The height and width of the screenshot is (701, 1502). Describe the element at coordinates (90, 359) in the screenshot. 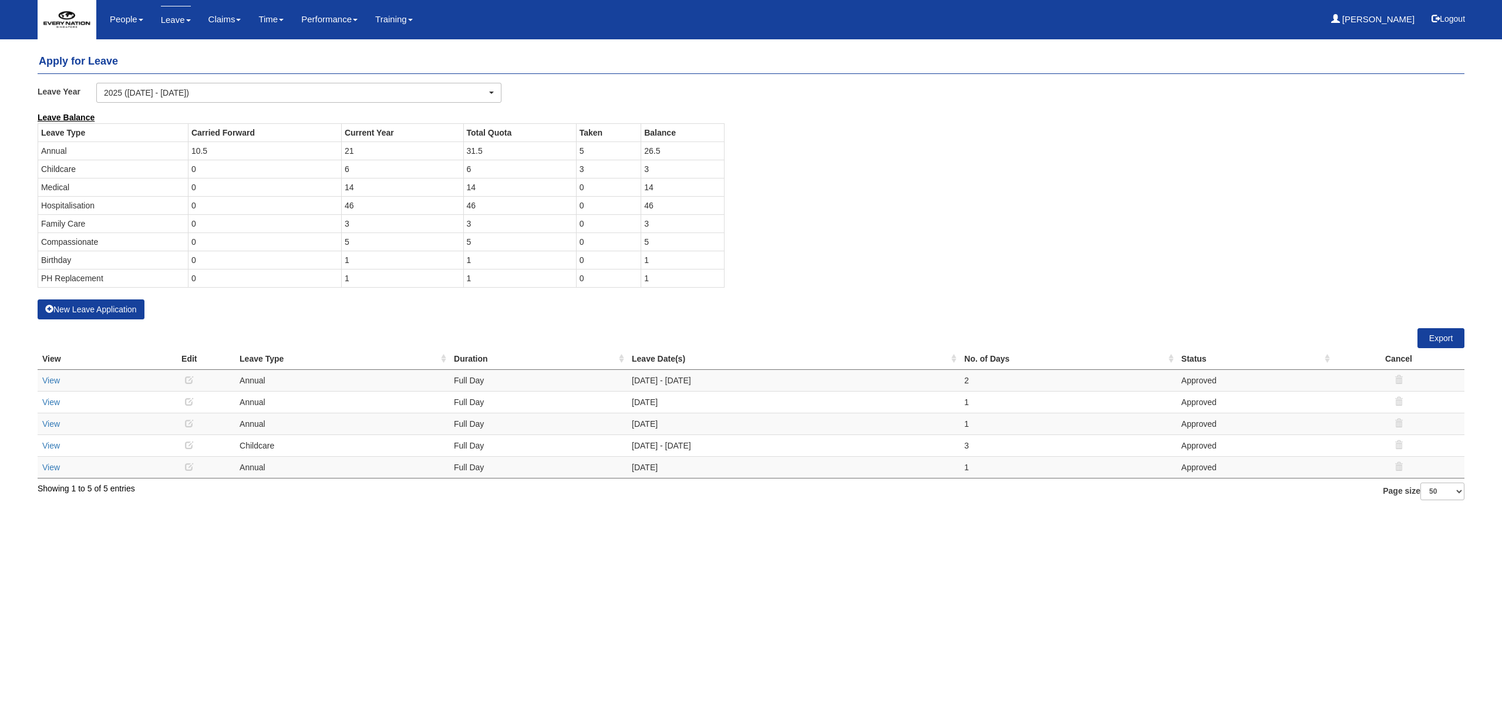

I see `th: View` at that location.